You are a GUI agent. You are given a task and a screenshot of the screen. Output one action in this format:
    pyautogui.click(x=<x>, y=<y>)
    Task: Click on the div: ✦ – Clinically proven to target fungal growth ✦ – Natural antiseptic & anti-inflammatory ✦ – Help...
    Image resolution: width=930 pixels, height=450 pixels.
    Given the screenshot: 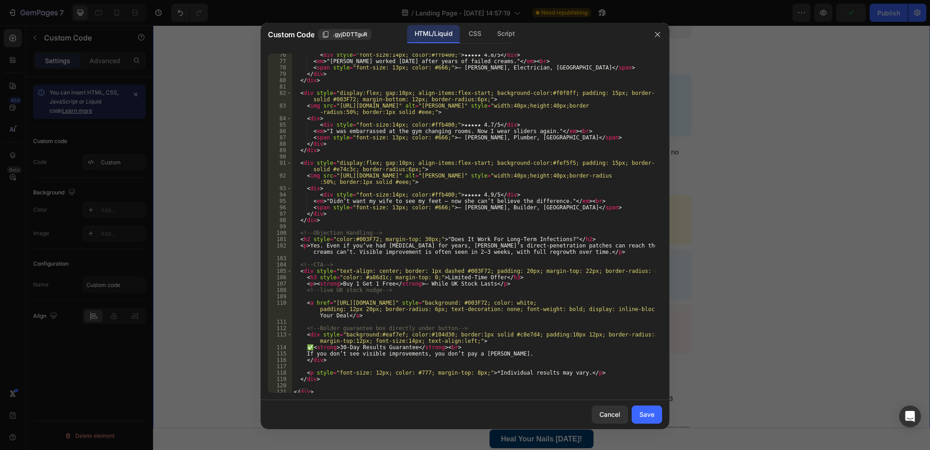 What is the action you would take?
    pyautogui.click(x=389, y=80)
    